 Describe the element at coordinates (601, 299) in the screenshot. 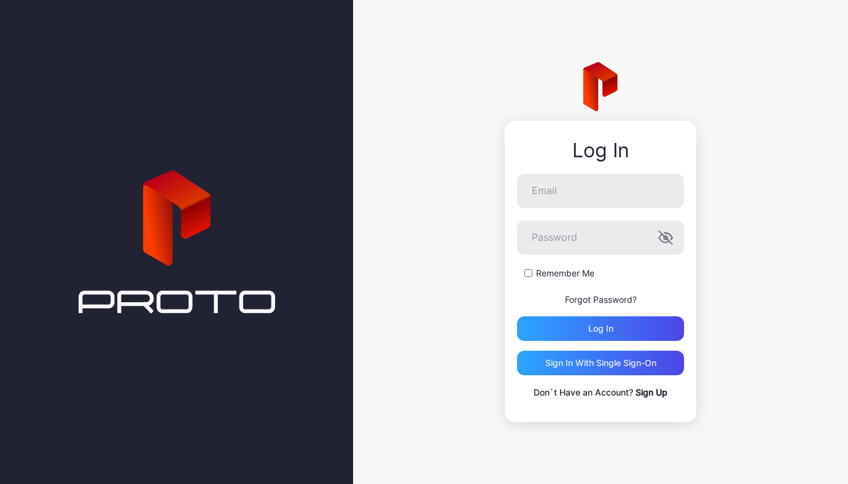

I see `a: Forgot Password?` at that location.